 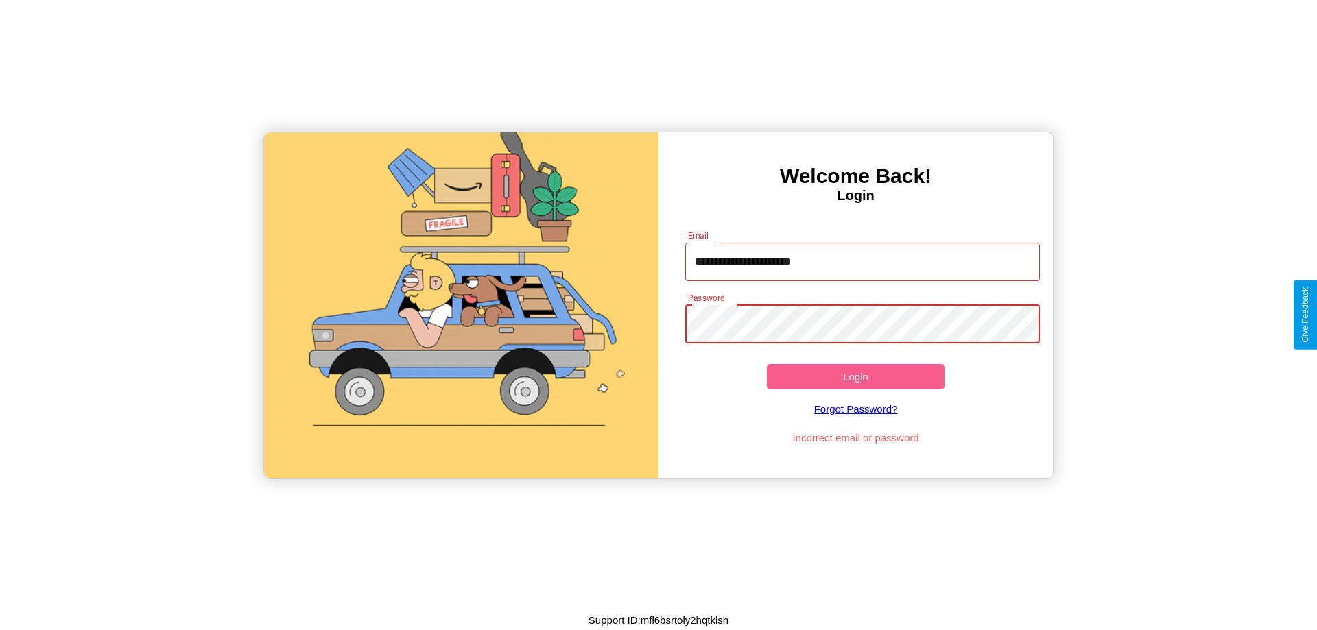 I want to click on button: Login, so click(x=855, y=377).